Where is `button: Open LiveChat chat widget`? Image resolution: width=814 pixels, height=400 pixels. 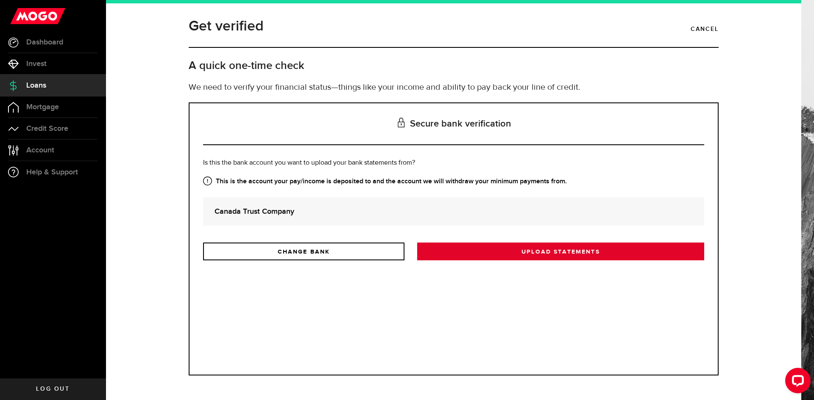
button: Open LiveChat chat widget is located at coordinates (19, 16).